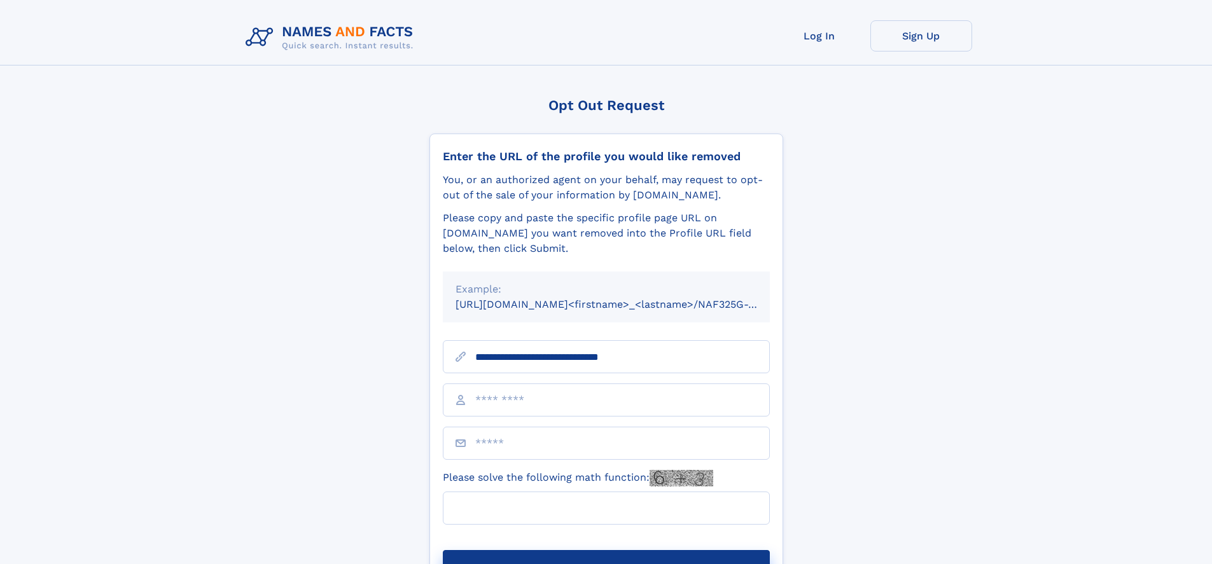 This screenshot has height=564, width=1212. Describe the element at coordinates (820, 36) in the screenshot. I see `a: Log In` at that location.